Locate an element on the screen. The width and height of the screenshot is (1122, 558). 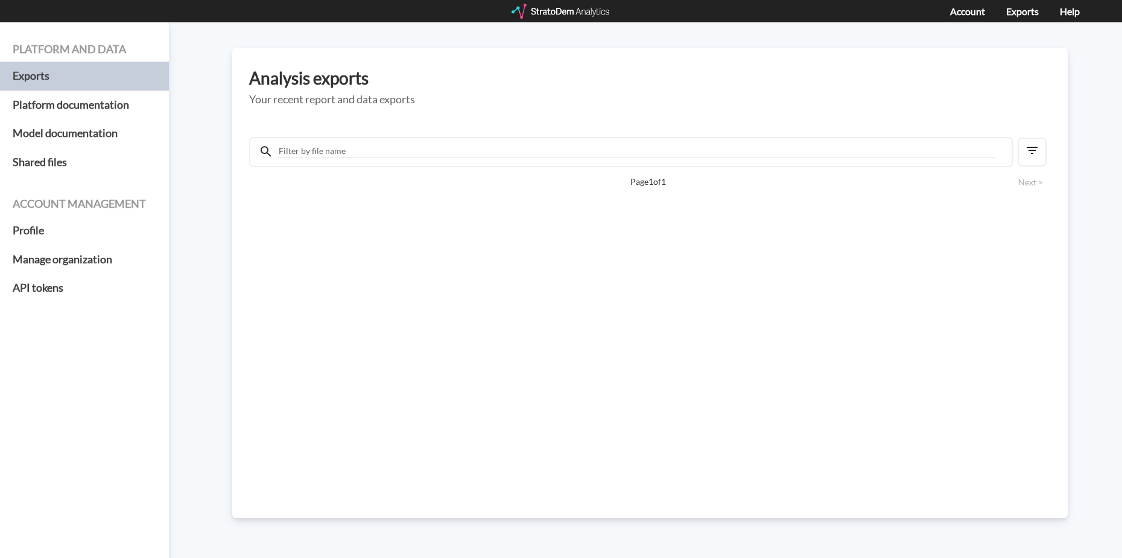
h3: Analysis exports is located at coordinates (650, 78).